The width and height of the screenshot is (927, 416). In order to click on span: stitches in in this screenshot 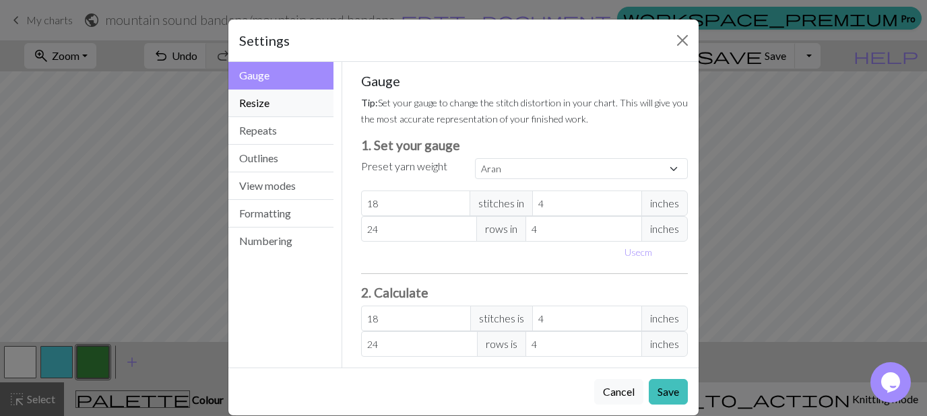, I will do `click(501, 203)`.